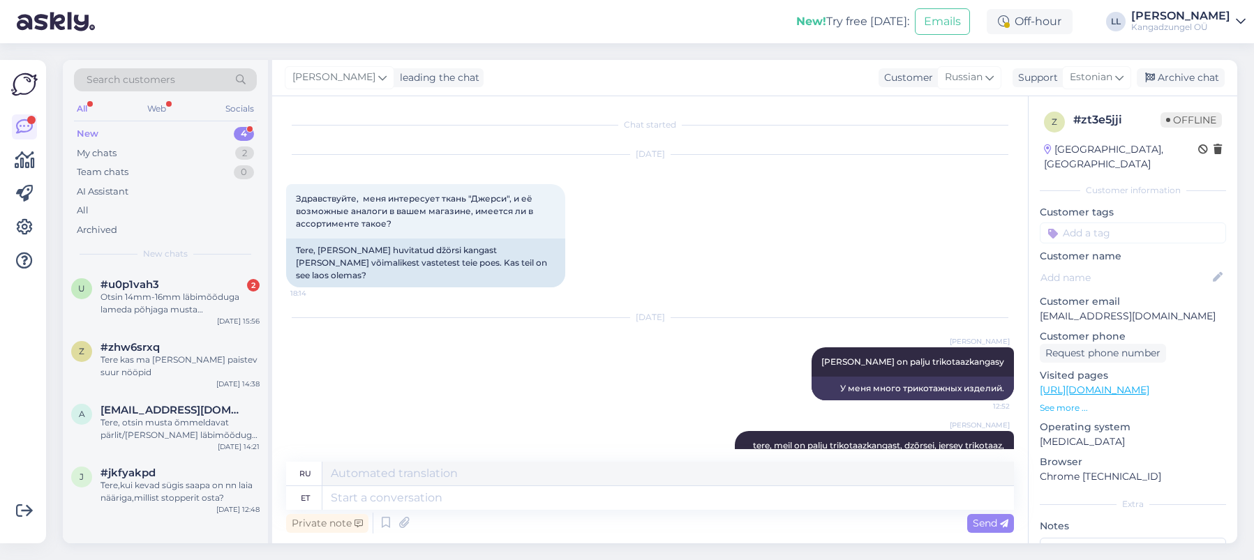  Describe the element at coordinates (437, 77) in the screenshot. I see `div: leading the chat` at that location.